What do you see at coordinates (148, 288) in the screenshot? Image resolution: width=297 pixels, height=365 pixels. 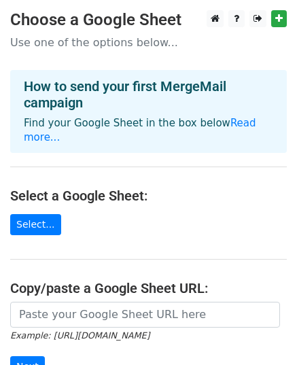 I see `h4: Copy/paste a Google Sheet URL:` at bounding box center [148, 288].